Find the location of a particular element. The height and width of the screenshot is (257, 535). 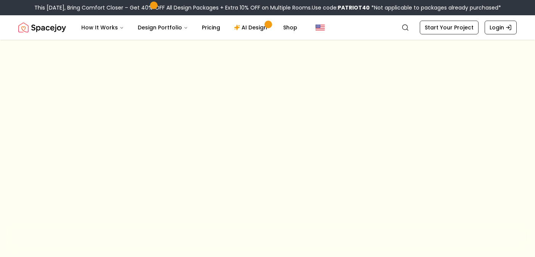

button: Design Portfolio is located at coordinates (163, 27).